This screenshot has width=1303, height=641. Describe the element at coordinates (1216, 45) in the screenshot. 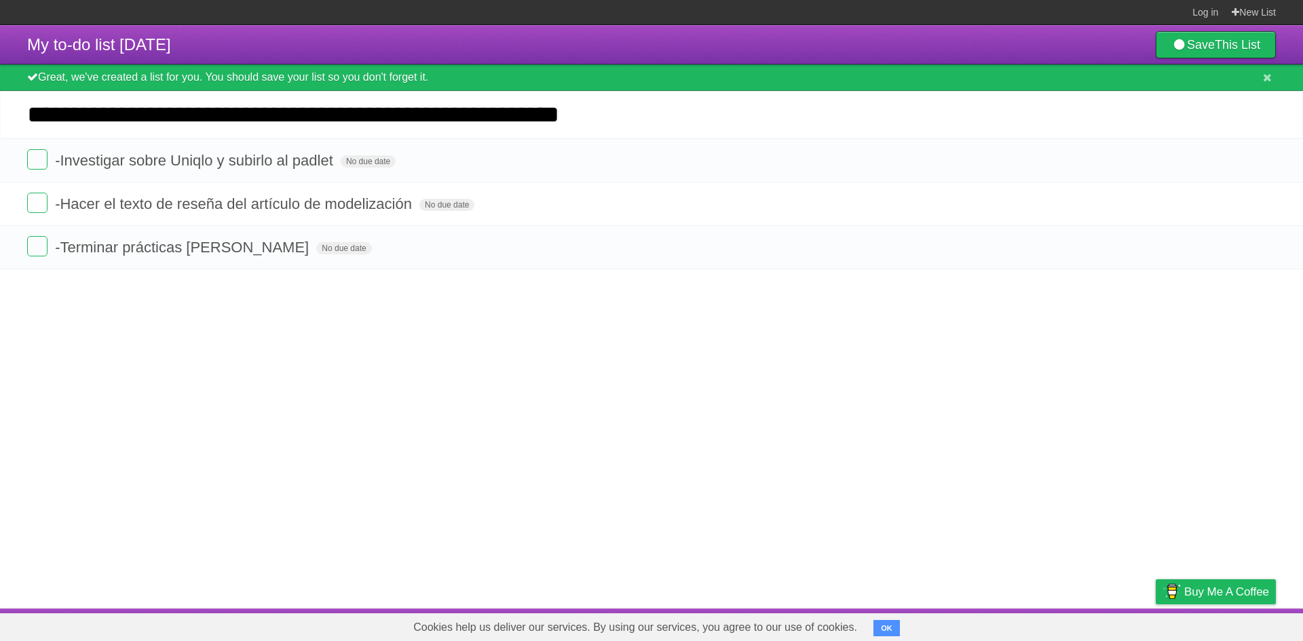

I see `a: SaveThis List` at that location.